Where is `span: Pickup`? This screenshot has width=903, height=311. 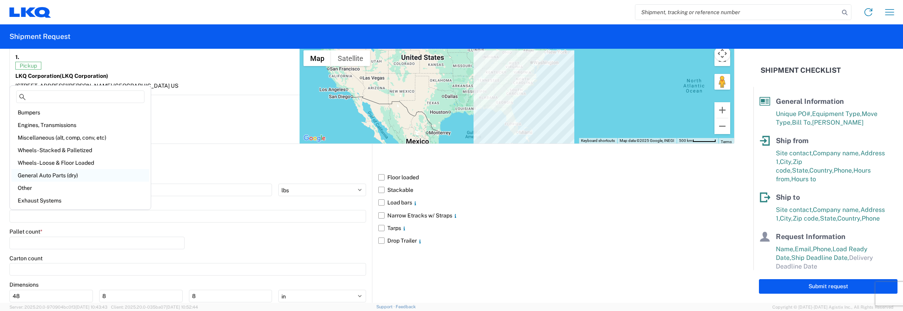 span: Pickup is located at coordinates (28, 66).